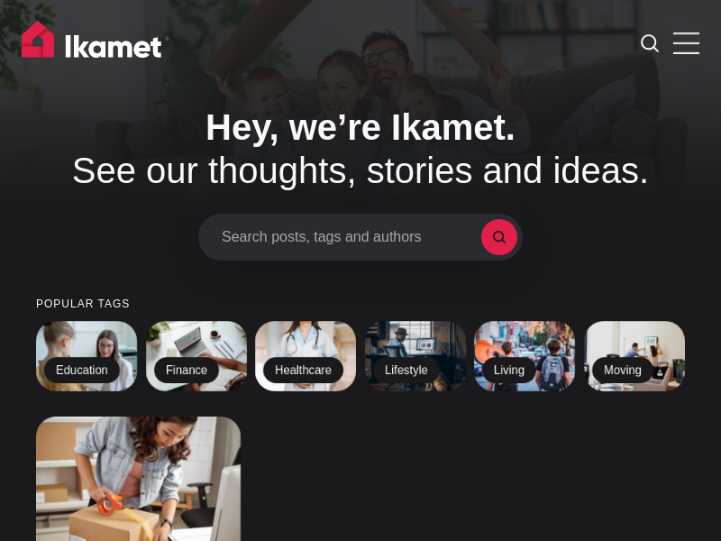 The height and width of the screenshot is (541, 721). Describe the element at coordinates (303, 371) in the screenshot. I see `h2: Healthcare` at that location.